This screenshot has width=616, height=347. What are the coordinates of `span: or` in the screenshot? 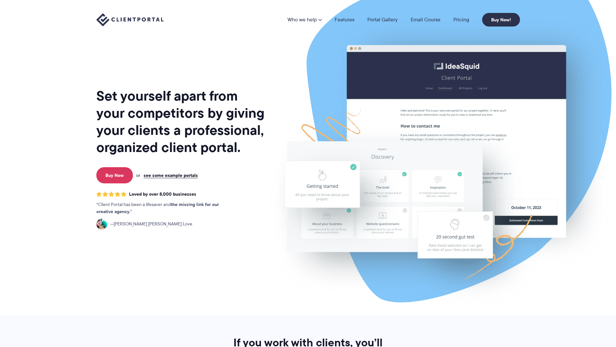 It's located at (138, 175).